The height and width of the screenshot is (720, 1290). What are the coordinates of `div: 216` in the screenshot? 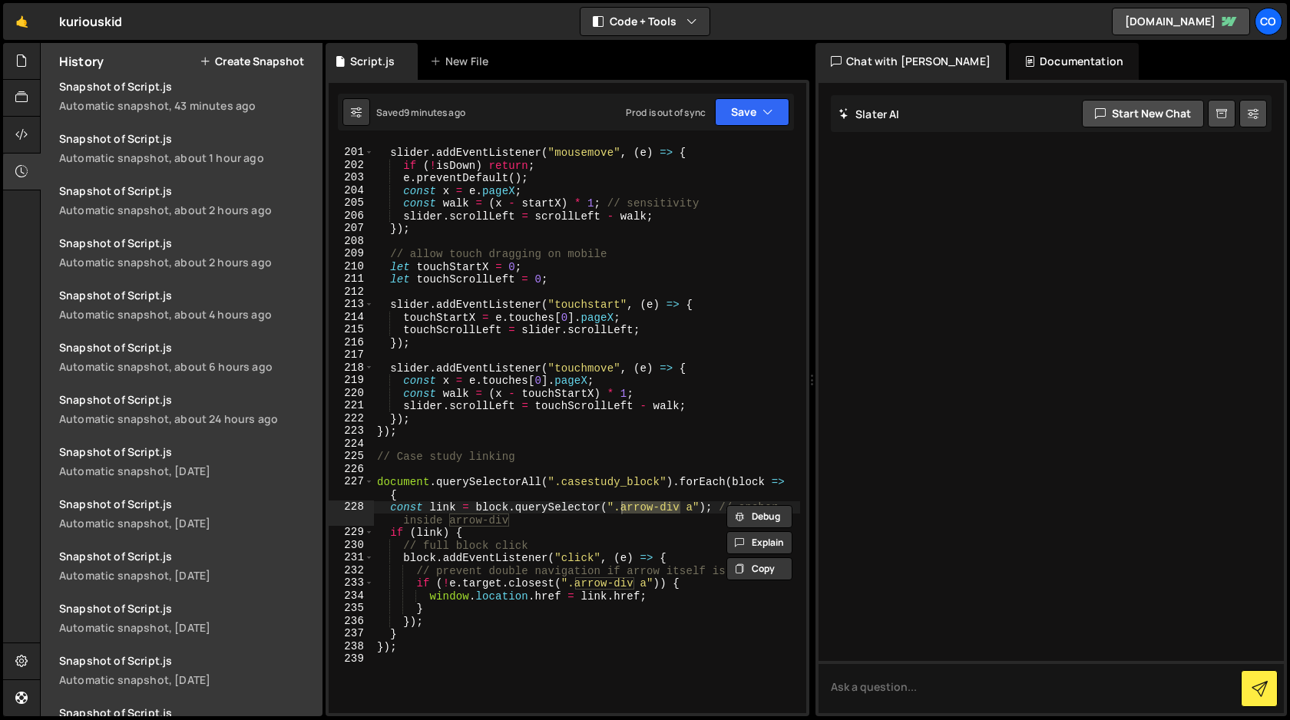 It's located at (351, 343).